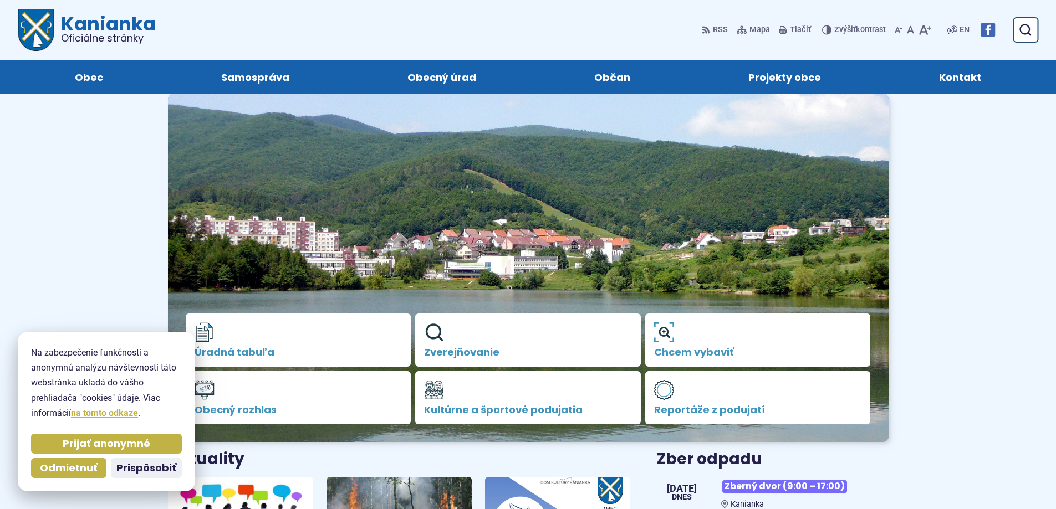 The height and width of the screenshot is (509, 1056). Describe the element at coordinates (898, 30) in the screenshot. I see `button: Zmenšiť veľkosť písma` at that location.